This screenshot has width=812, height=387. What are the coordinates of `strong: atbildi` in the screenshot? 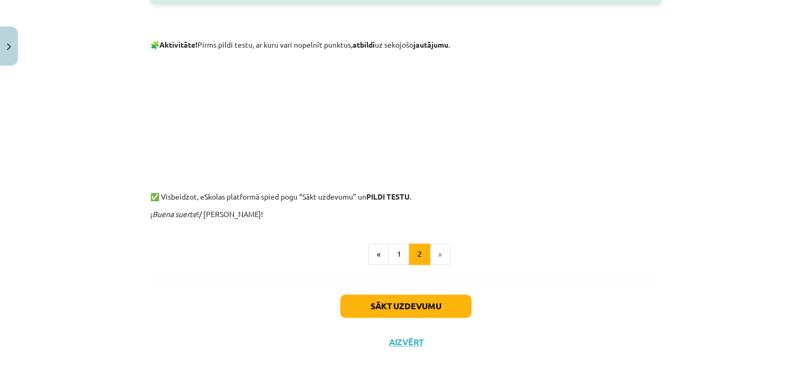 It's located at (364, 44).